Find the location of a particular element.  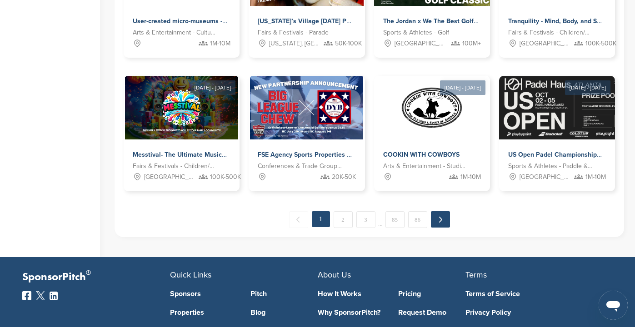

a: 86 is located at coordinates (418, 220).